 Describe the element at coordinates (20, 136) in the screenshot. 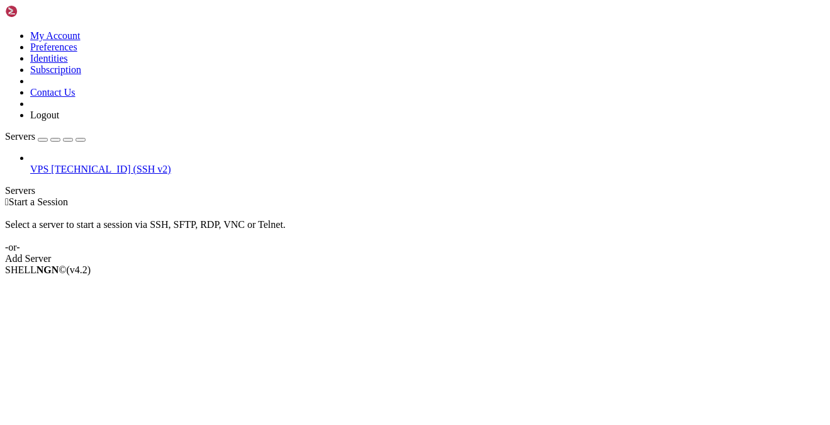

I see `span: Servers` at that location.